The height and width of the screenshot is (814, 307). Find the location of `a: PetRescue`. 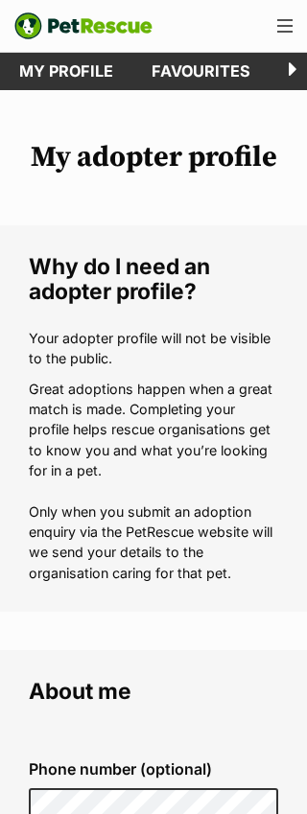

a: PetRescue is located at coordinates (83, 26).